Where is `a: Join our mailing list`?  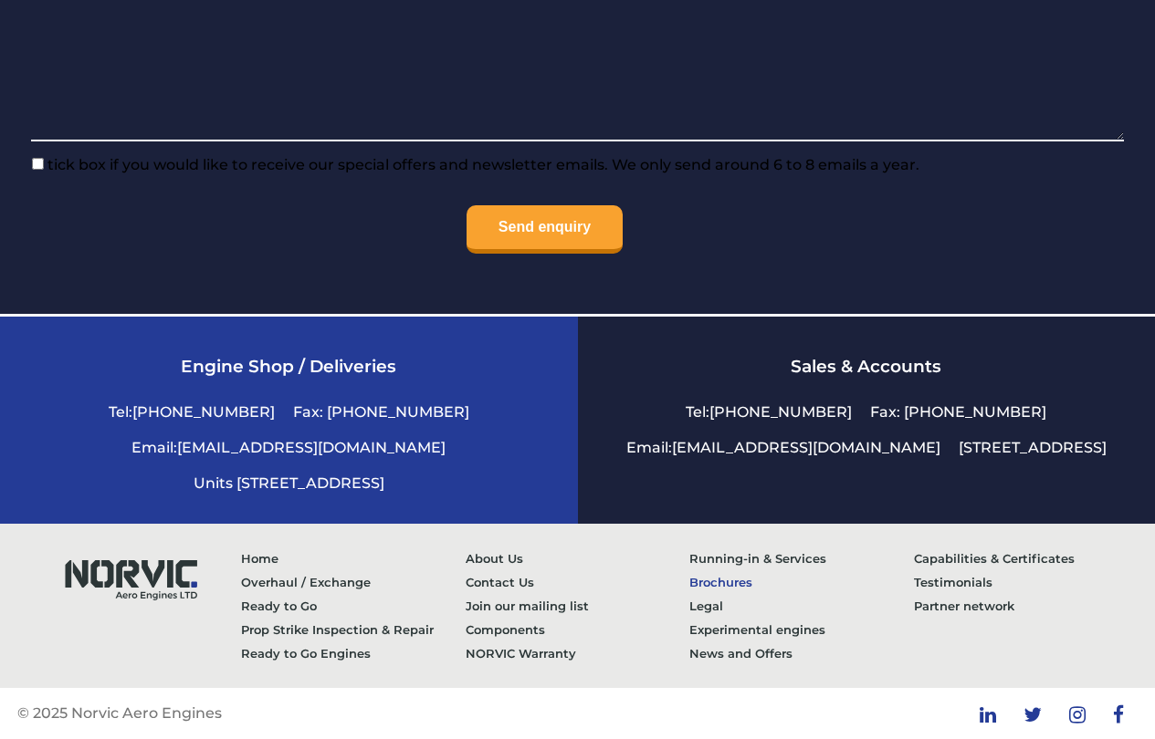 a: Join our mailing list is located at coordinates (577, 606).